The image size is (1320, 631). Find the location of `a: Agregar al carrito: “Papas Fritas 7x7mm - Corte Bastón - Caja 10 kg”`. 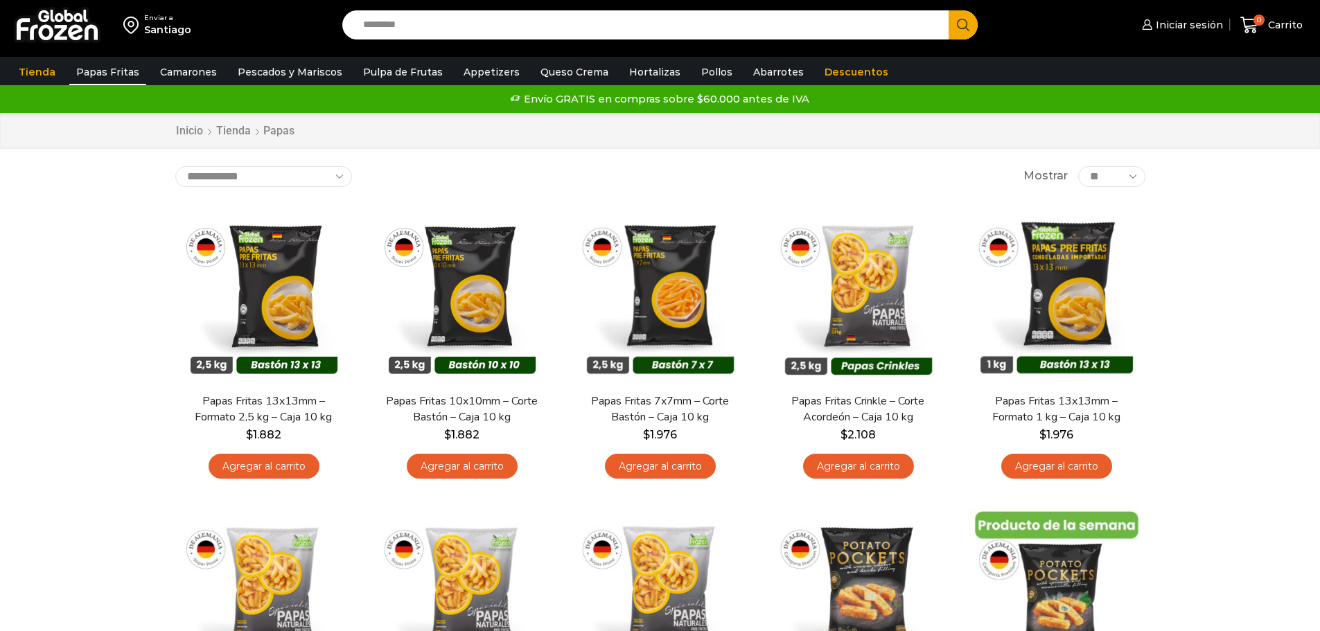

a: Agregar al carrito: “Papas Fritas 7x7mm - Corte Bastón - Caja 10 kg” is located at coordinates (660, 466).